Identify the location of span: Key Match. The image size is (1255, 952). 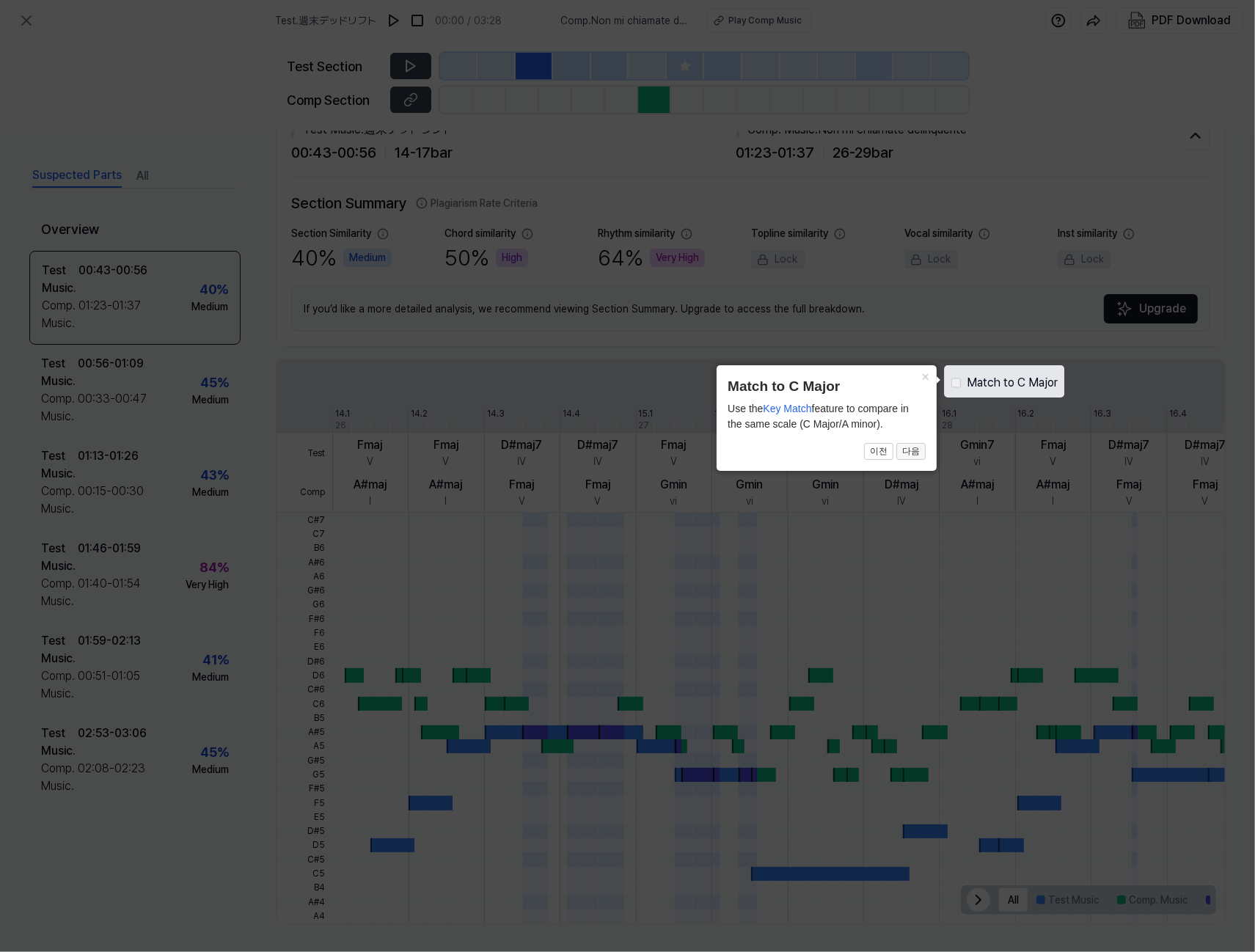
(787, 409).